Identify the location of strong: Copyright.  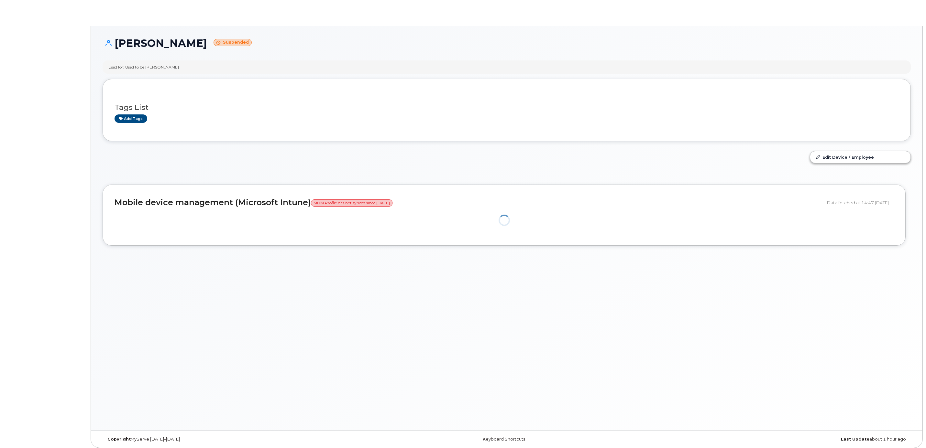
(119, 439).